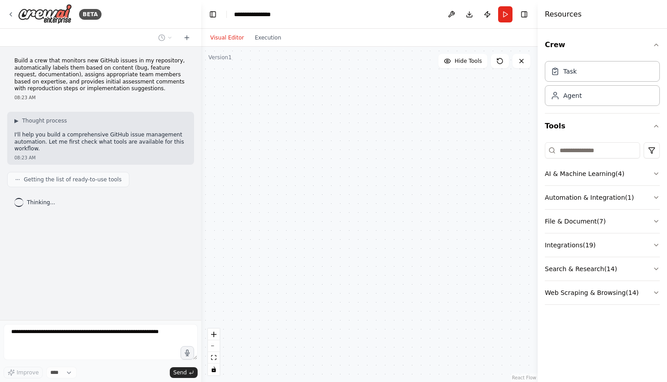 The image size is (667, 382). I want to click on p: Build a crew that monitors new GitHub issues in my repository, automatically labels them based on..., so click(101, 75).